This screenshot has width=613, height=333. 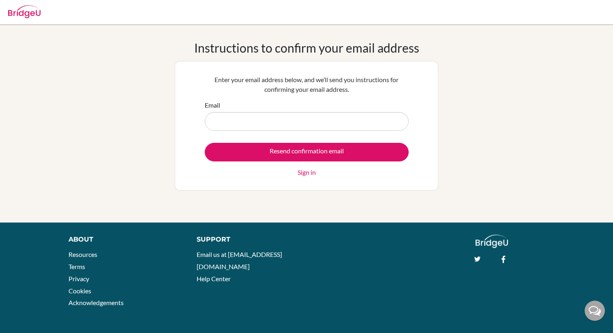 I want to click on a: Privacy, so click(x=79, y=279).